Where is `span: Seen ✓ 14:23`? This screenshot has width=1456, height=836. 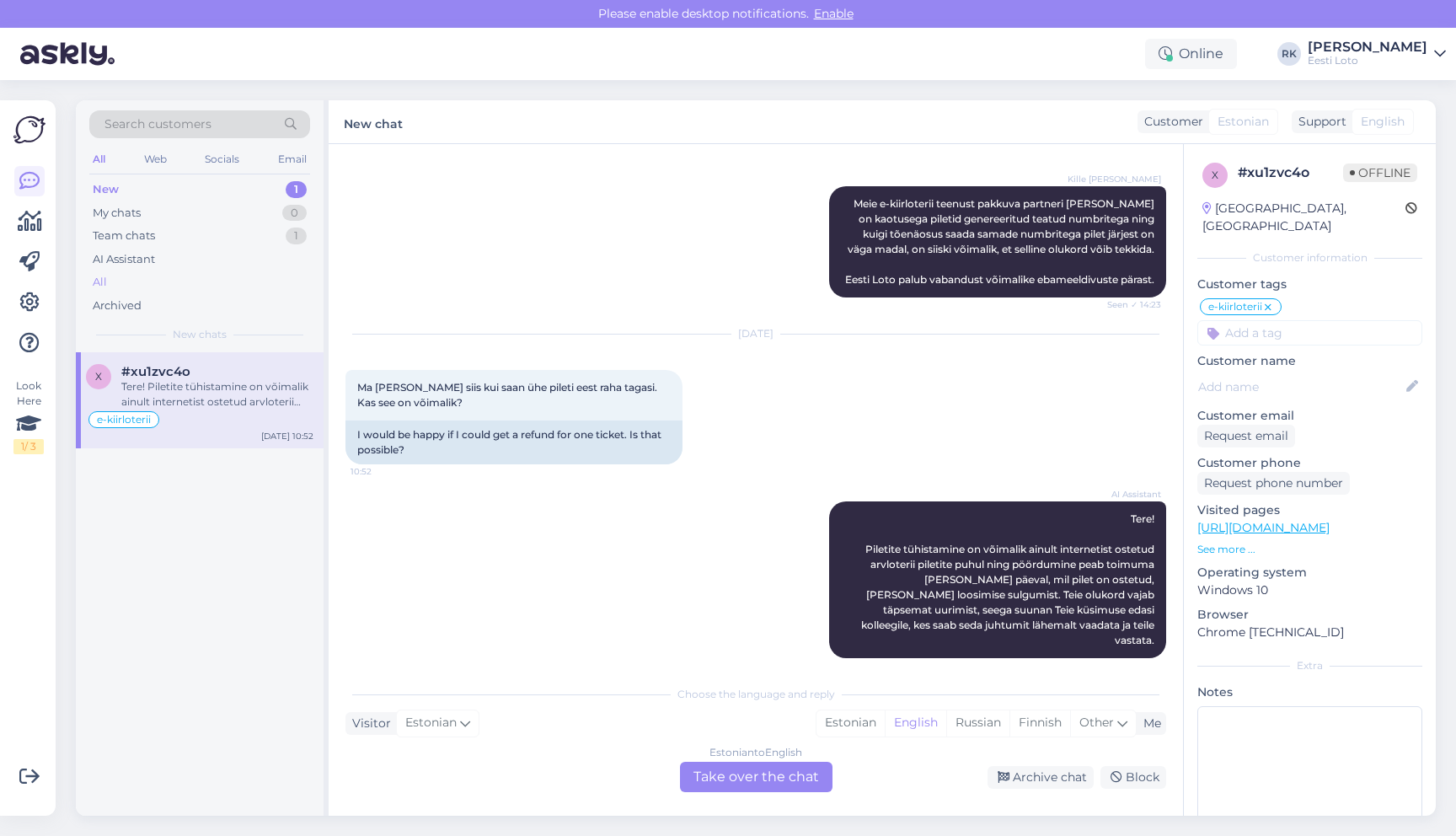 span: Seen ✓ 14:23 is located at coordinates (1129, 304).